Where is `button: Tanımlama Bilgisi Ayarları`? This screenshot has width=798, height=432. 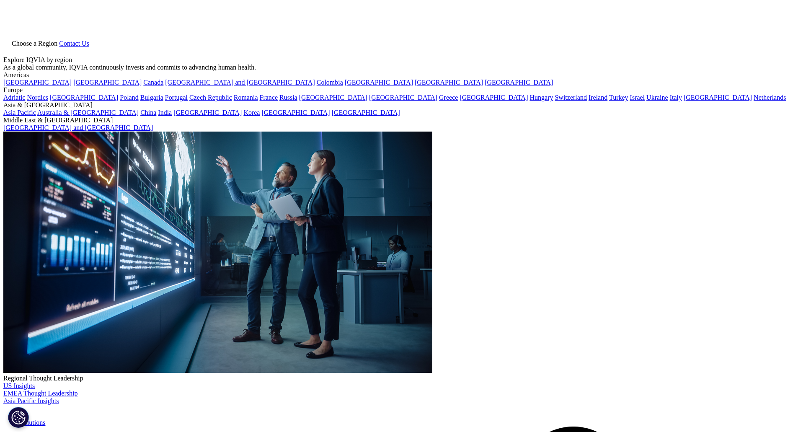 button: Tanımlama Bilgisi Ayarları is located at coordinates (18, 417).